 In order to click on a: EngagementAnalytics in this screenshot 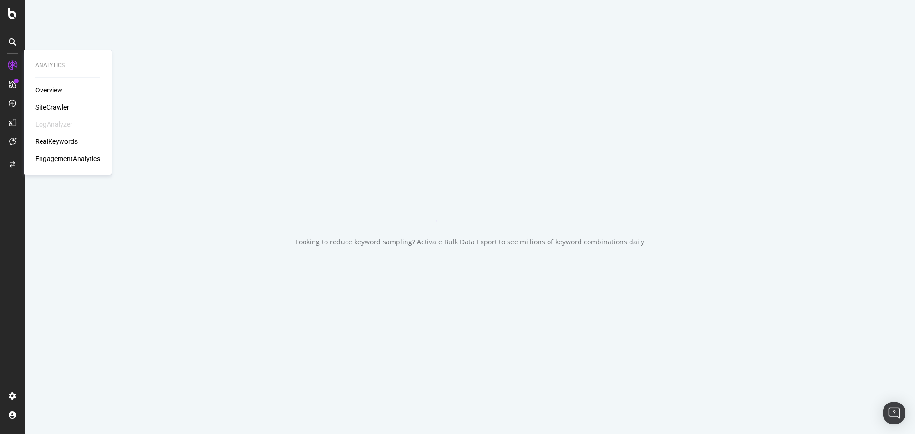, I will do `click(68, 159)`.